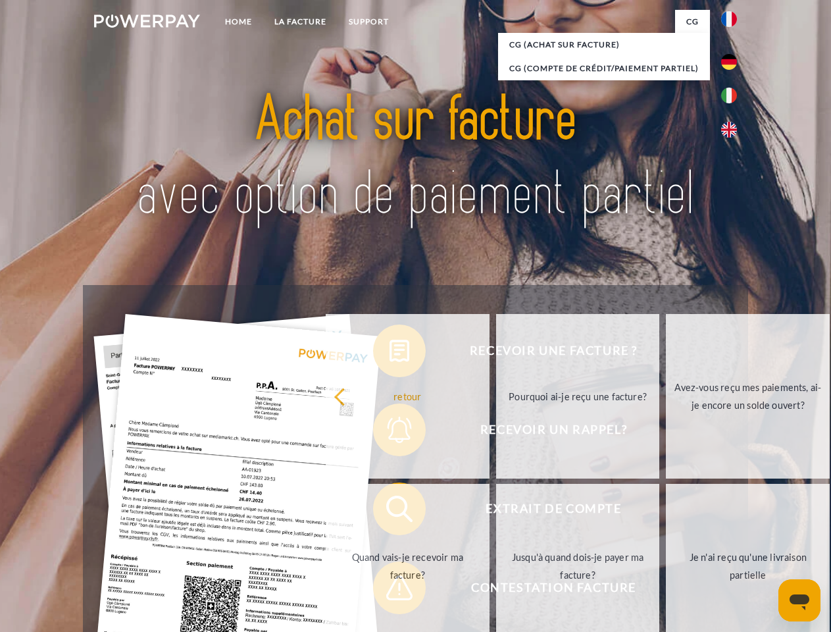  I want to click on img: title-powerpay_fr.svg, so click(415, 157).